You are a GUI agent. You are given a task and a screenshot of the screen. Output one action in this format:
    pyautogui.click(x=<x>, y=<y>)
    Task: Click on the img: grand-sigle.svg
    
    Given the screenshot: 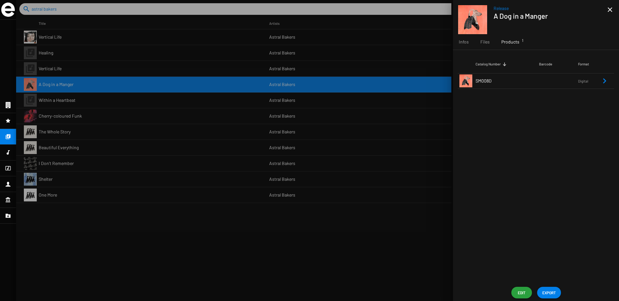 What is the action you would take?
    pyautogui.click(x=8, y=10)
    